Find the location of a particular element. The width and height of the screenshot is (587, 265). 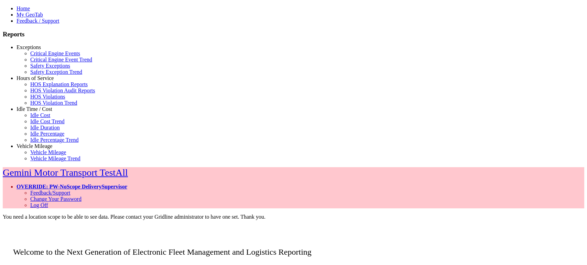

a: Idle Cost Trend is located at coordinates (47, 121).